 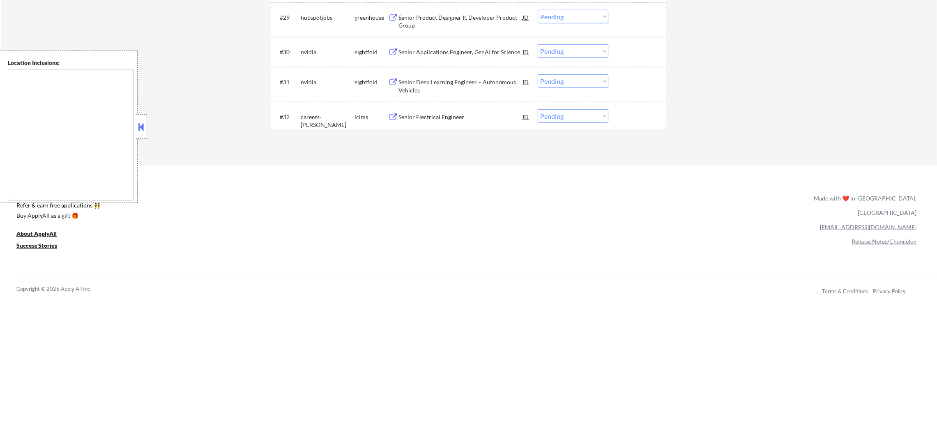 What do you see at coordinates (57, 216) in the screenshot?
I see `a: Buy ApplyAll as a gift 🎁` at bounding box center [57, 216].